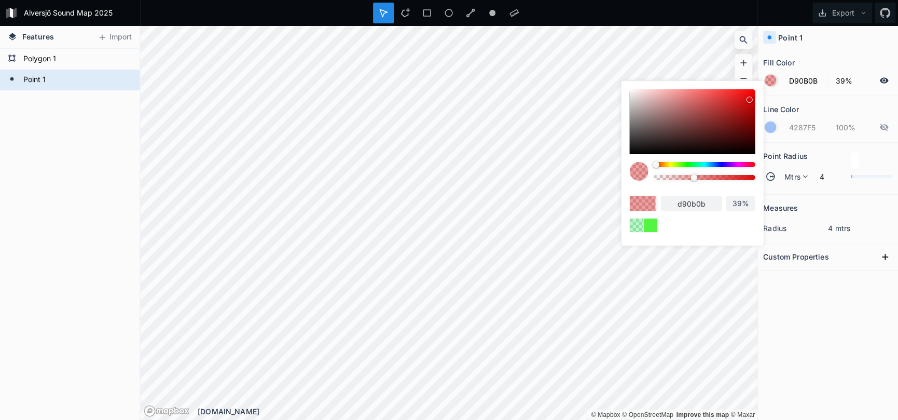 The width and height of the screenshot is (898, 420). What do you see at coordinates (796, 256) in the screenshot?
I see `h2: Custom Properties` at bounding box center [796, 256].